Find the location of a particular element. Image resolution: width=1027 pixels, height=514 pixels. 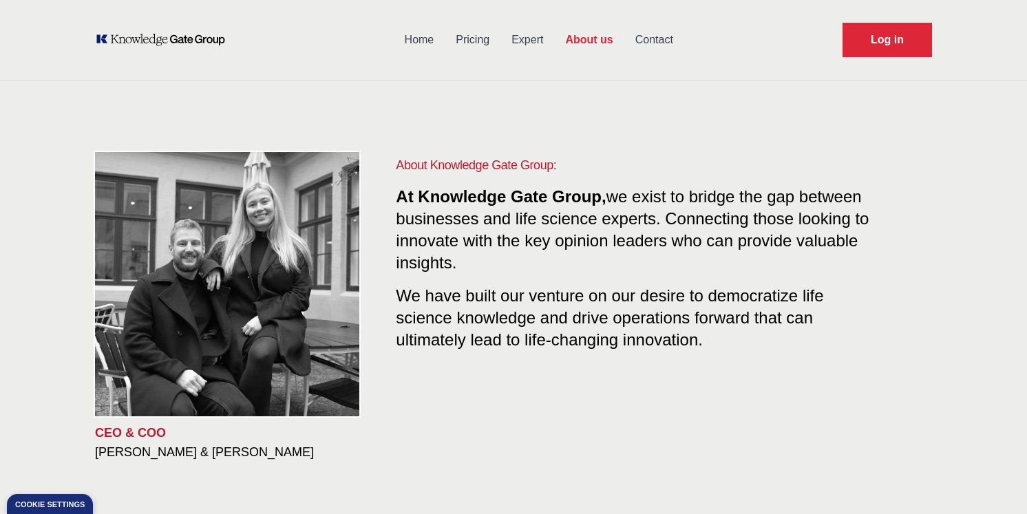

a: Pricing is located at coordinates (472, 40).